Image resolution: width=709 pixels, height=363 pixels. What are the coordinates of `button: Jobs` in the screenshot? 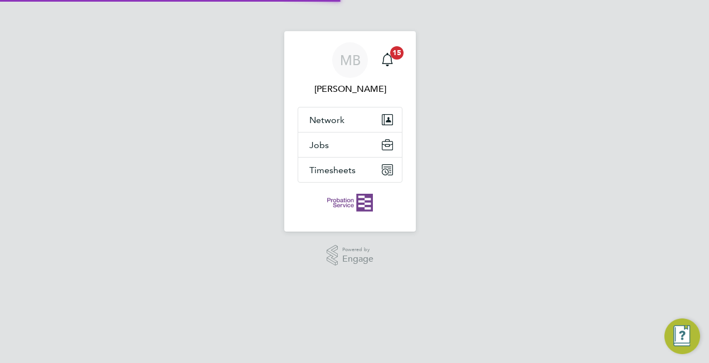 It's located at (350, 145).